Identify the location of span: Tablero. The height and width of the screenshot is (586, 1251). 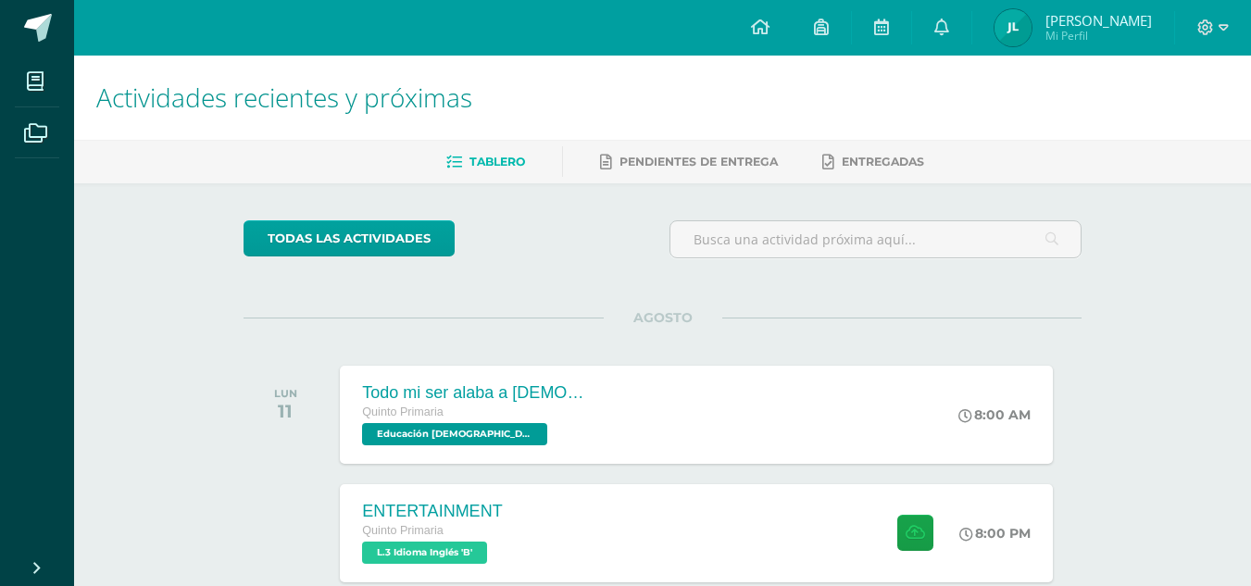
(497, 161).